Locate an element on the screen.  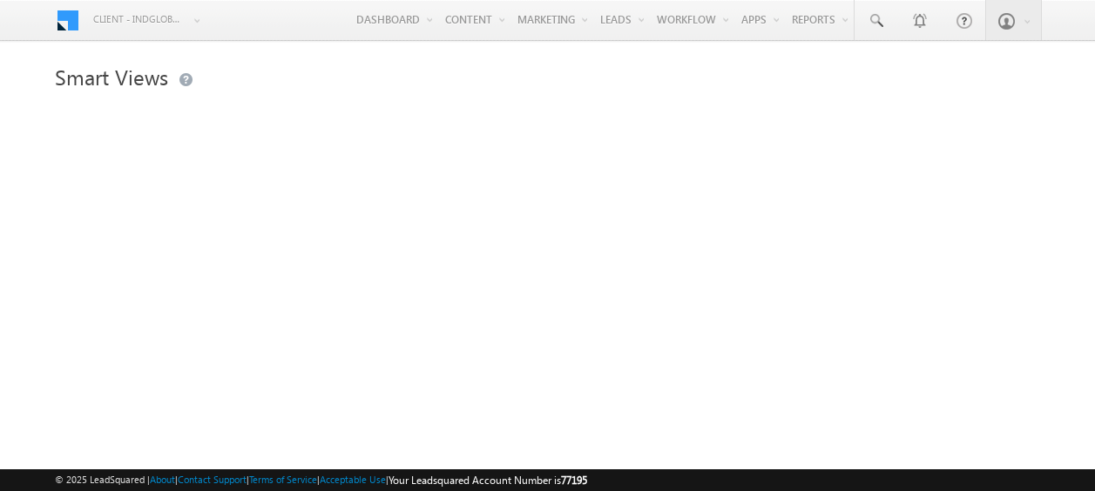
span: © 2025 LeadSquared | | | | | is located at coordinates (320, 480).